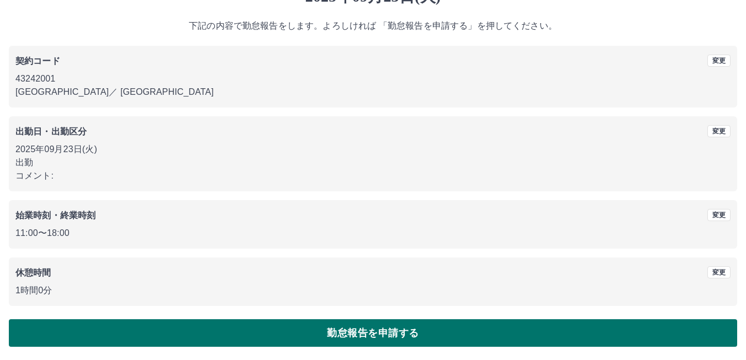 This screenshot has width=746, height=360. What do you see at coordinates (33, 273) in the screenshot?
I see `b: 休憩時間` at bounding box center [33, 273].